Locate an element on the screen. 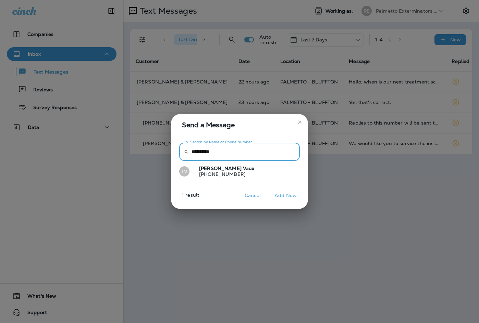 This screenshot has height=323, width=479. button: Cancel is located at coordinates (252, 195).